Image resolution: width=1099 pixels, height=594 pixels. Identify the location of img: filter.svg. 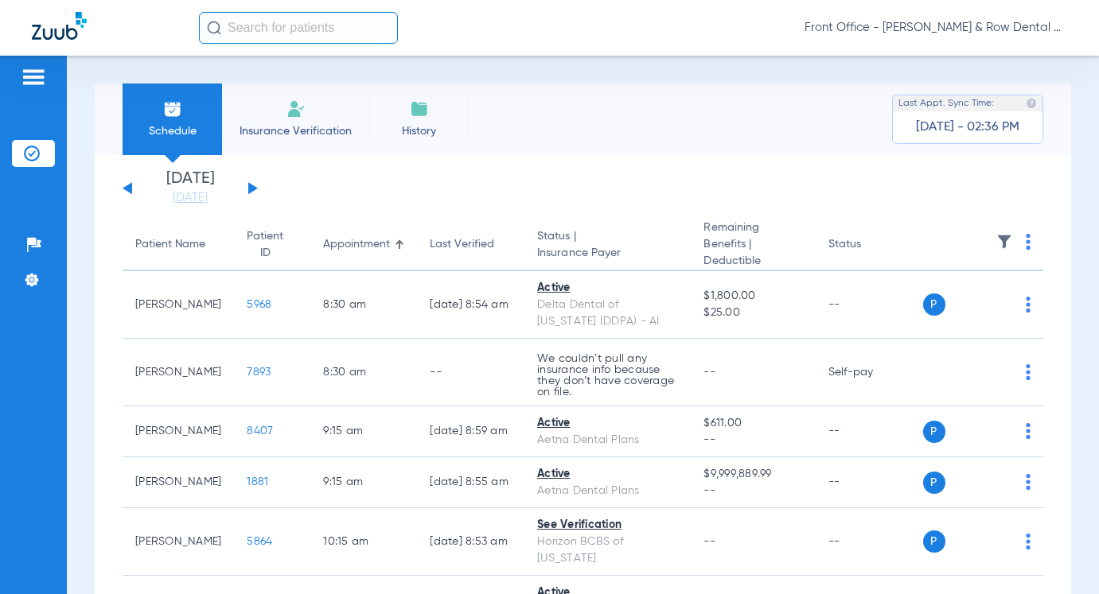
(1004, 242).